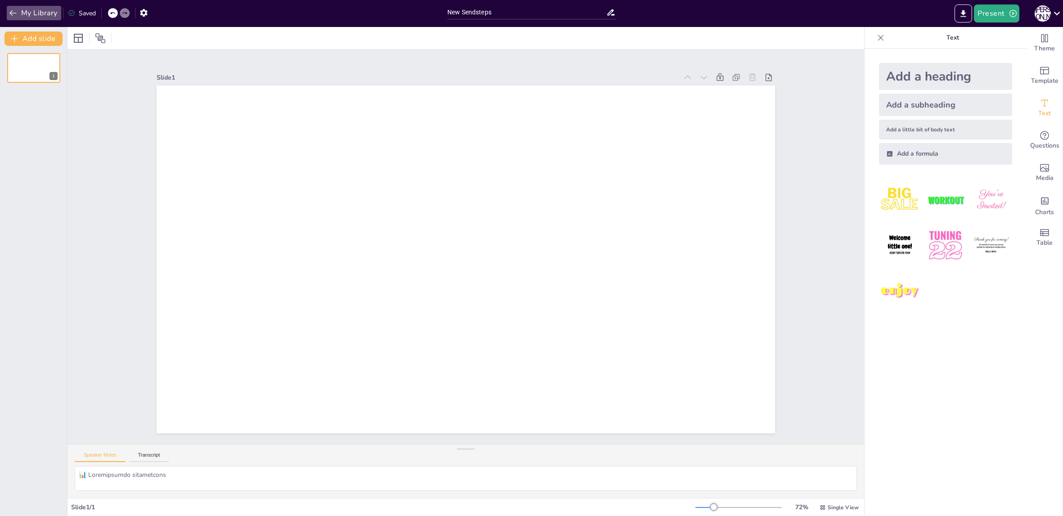 Image resolution: width=1063 pixels, height=516 pixels. I want to click on div: 72 %, so click(802, 507).